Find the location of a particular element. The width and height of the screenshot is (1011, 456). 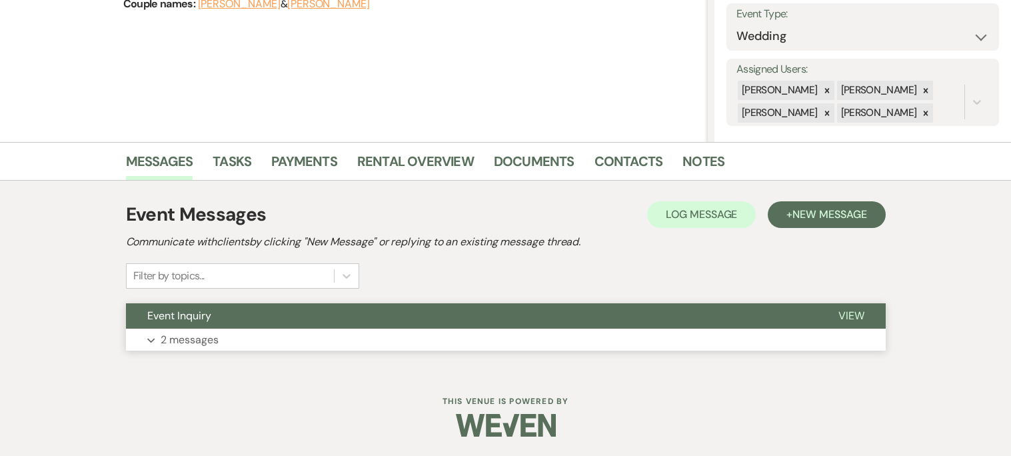

span: View is located at coordinates (851, 315).